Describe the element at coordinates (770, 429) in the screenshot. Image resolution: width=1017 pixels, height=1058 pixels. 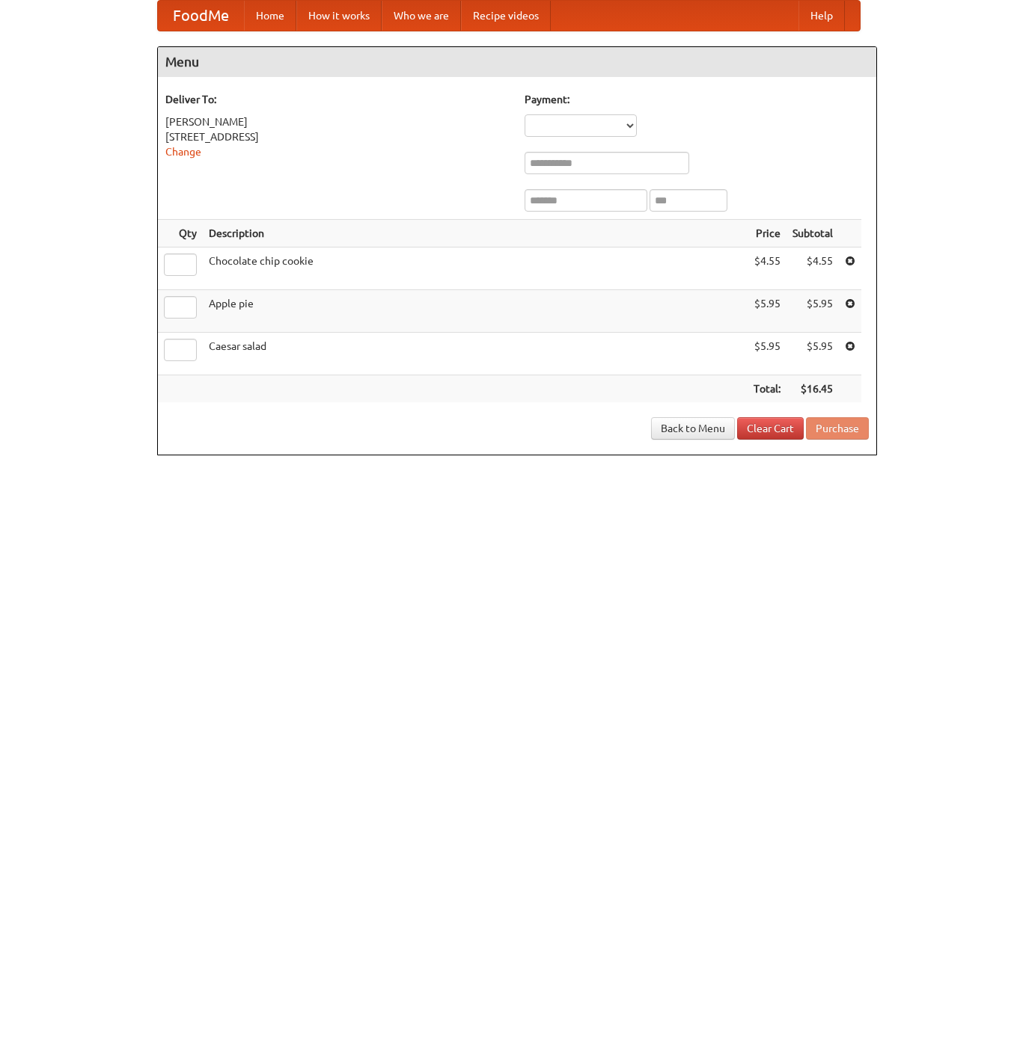
I see `a: Clear Cart` at that location.